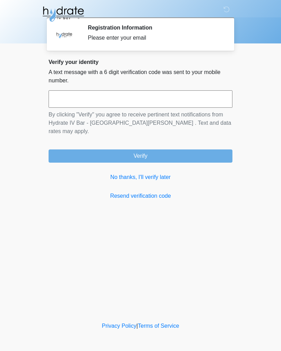  I want to click on h2: Verify your identity, so click(141, 62).